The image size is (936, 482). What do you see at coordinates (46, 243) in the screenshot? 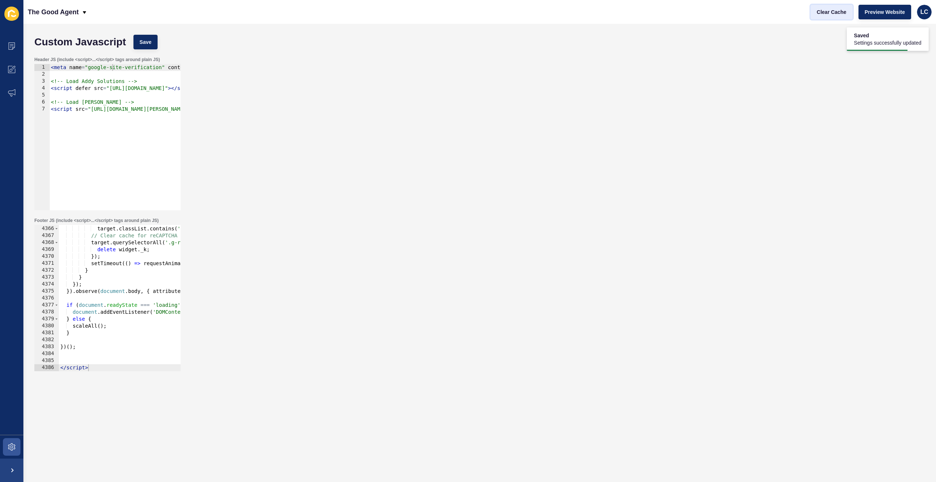
I see `div: 4368` at bounding box center [46, 243].